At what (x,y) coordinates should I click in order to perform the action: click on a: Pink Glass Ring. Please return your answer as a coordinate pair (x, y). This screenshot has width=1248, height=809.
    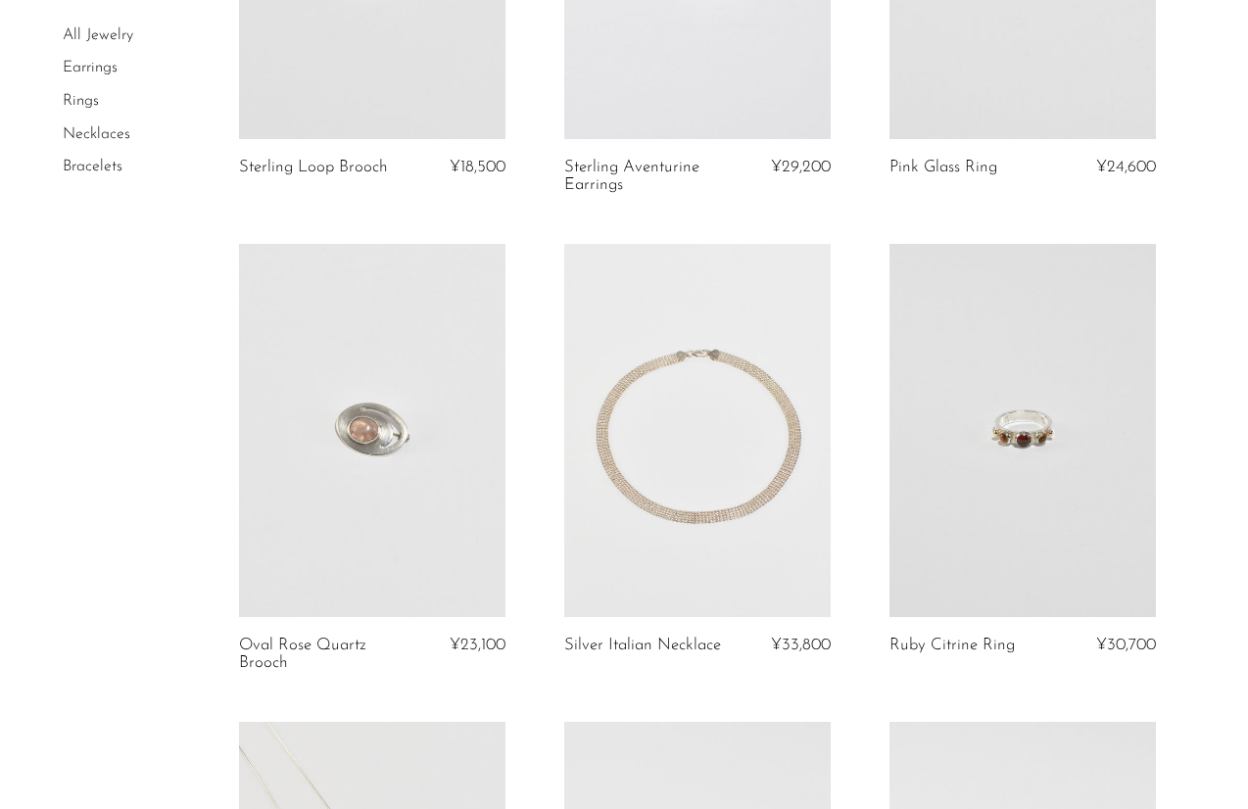
    Looking at the image, I should click on (944, 168).